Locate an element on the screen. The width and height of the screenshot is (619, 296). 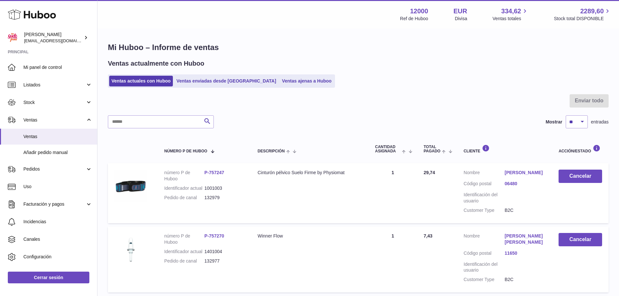
dd: 1401004 is located at coordinates (225, 252).